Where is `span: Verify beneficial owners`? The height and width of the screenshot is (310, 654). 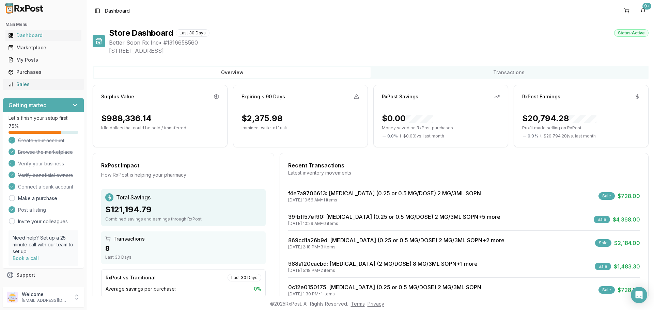
span: Verify beneficial owners is located at coordinates (45, 175).